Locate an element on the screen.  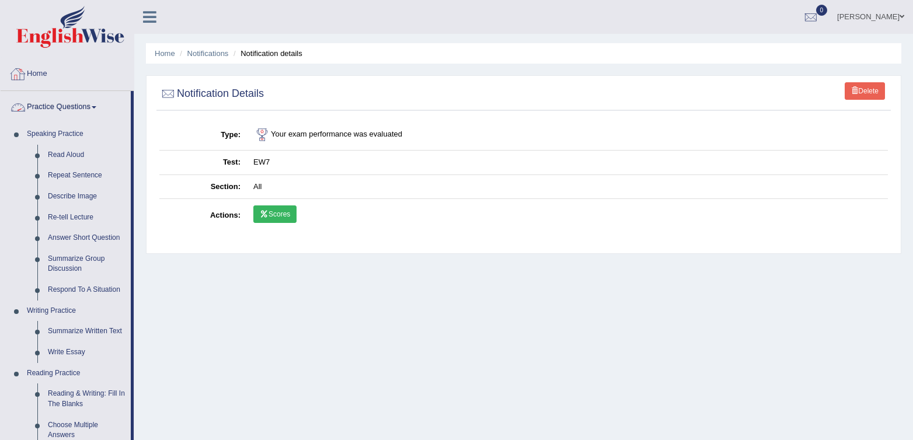
a: Scores is located at coordinates (275, 214).